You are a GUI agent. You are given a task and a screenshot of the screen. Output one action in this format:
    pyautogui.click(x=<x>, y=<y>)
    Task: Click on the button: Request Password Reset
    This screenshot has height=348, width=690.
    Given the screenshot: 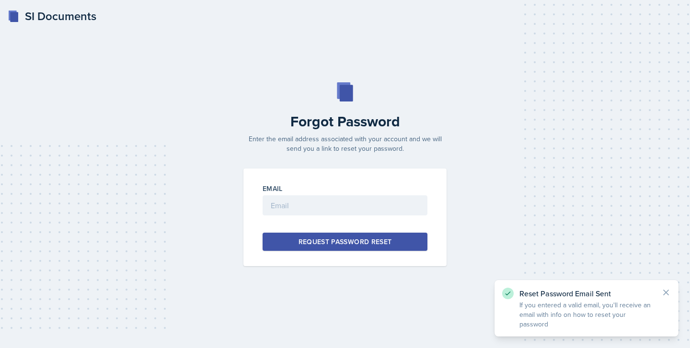 What is the action you would take?
    pyautogui.click(x=345, y=242)
    